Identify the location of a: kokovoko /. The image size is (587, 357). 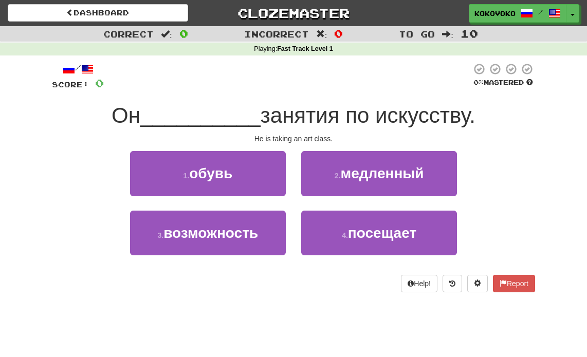
(518, 13).